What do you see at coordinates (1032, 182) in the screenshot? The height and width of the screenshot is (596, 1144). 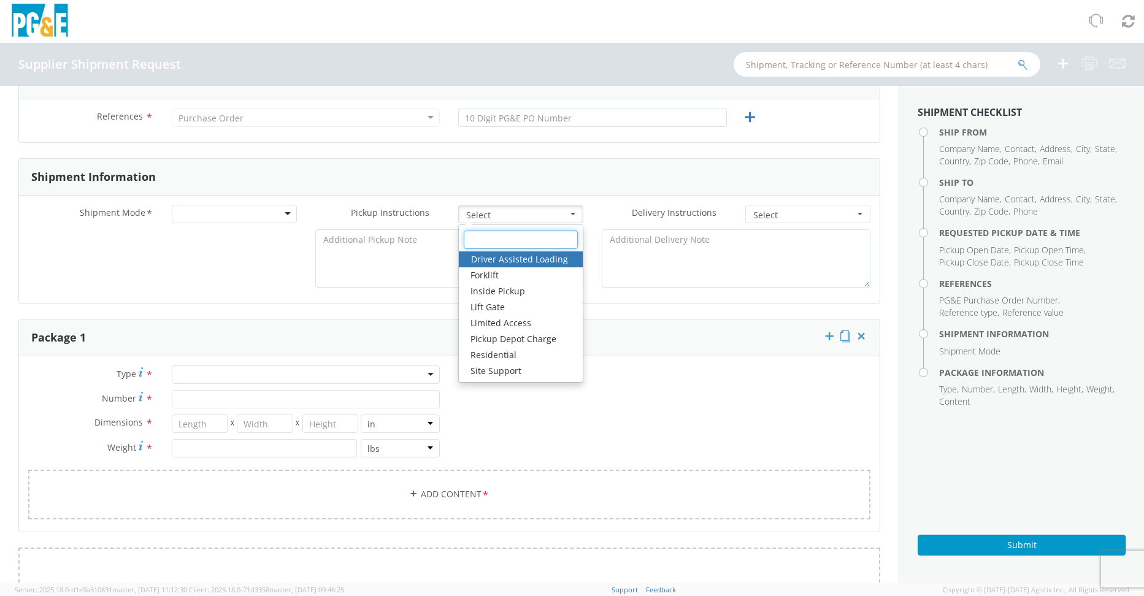 I see `h4: Ship To` at bounding box center [1032, 182].